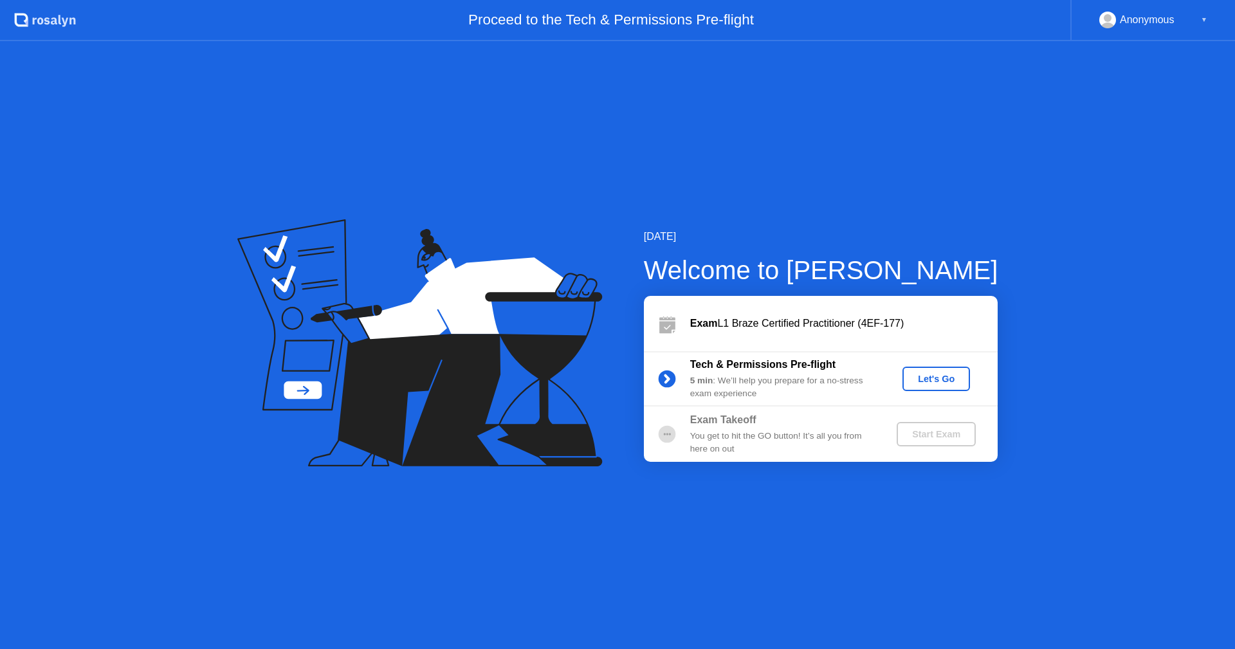 This screenshot has height=649, width=1235. What do you see at coordinates (1147, 20) in the screenshot?
I see `div: Anonymous` at bounding box center [1147, 20].